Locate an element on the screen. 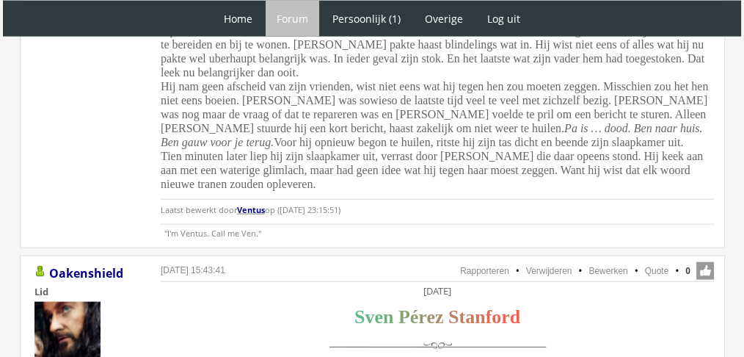 This screenshot has height=357, width=744. i: Pa is … dood. Ben naar huis. Ben gauw voor je terug. is located at coordinates (432, 135).